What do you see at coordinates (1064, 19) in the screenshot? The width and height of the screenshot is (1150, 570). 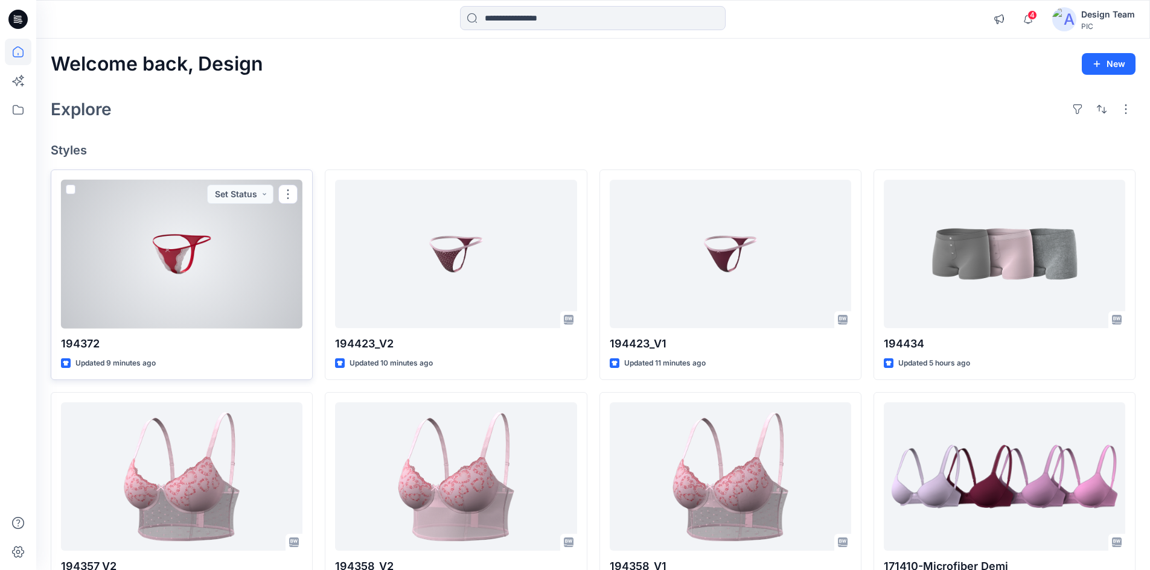 I see `img: avatar` at bounding box center [1064, 19].